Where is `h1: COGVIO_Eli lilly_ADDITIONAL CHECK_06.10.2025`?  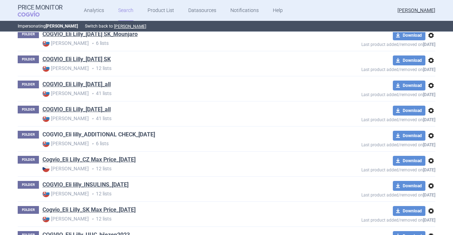
h1: COGVIO_Eli lilly_ADDITIONAL CHECK_06.10.2025 is located at coordinates (99, 135).